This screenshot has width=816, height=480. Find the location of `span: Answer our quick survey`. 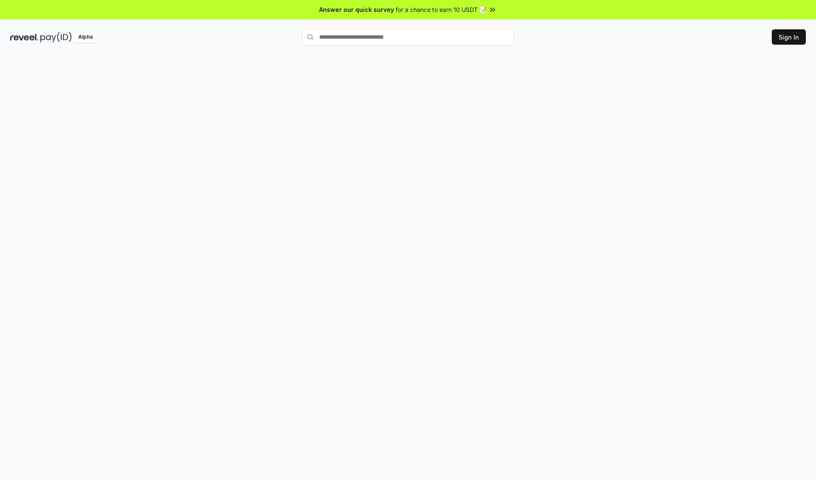

span: Answer our quick survey is located at coordinates (357, 9).